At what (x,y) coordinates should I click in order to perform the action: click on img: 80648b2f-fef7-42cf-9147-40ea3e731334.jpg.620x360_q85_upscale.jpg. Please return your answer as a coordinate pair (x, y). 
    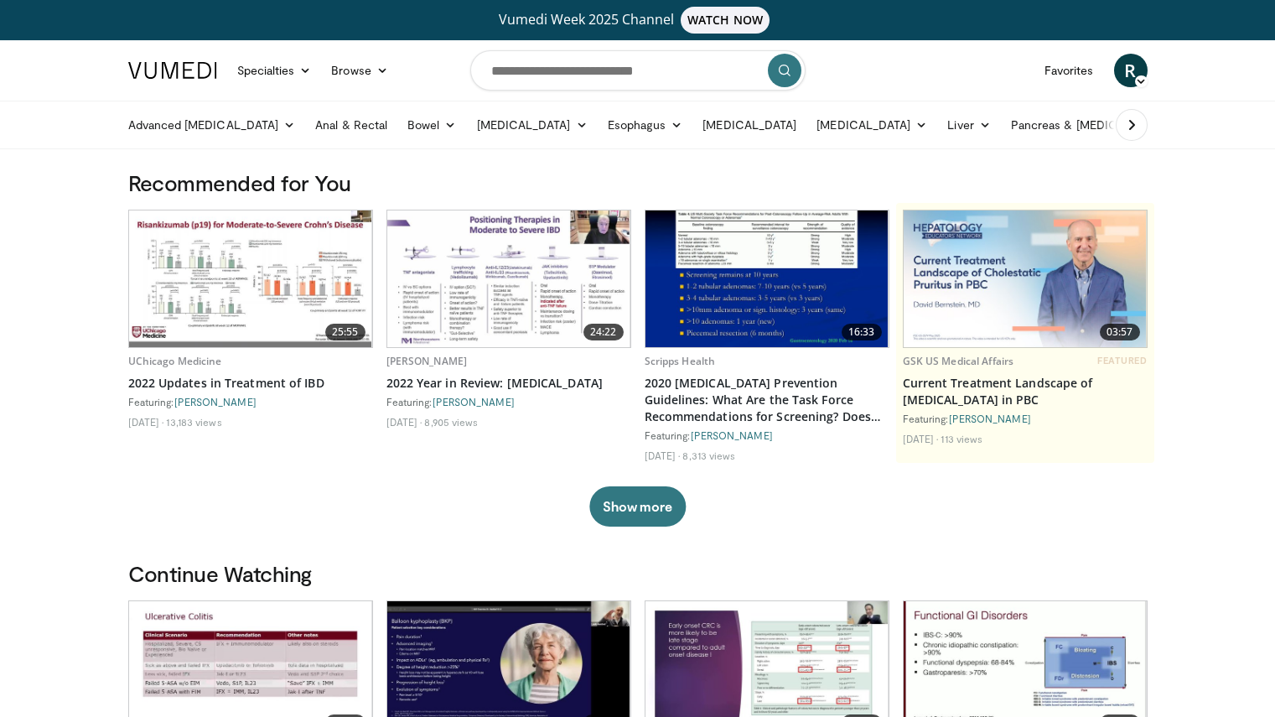
    Looking at the image, I should click on (1025, 278).